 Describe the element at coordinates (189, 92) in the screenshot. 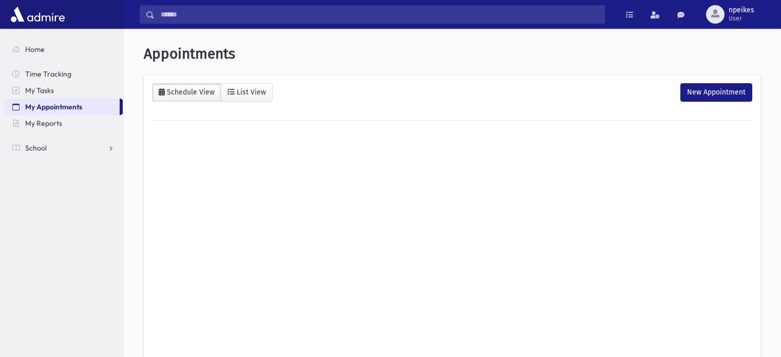

I see `div: Schedule View` at that location.